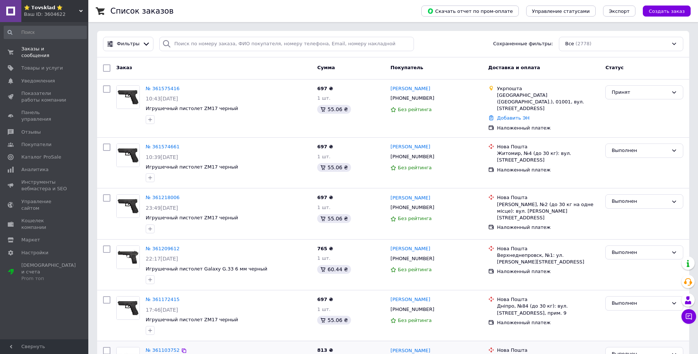 Image resolution: width=698 pixels, height=354 pixels. What do you see at coordinates (640, 92) in the screenshot?
I see `div: Принят` at bounding box center [640, 92].